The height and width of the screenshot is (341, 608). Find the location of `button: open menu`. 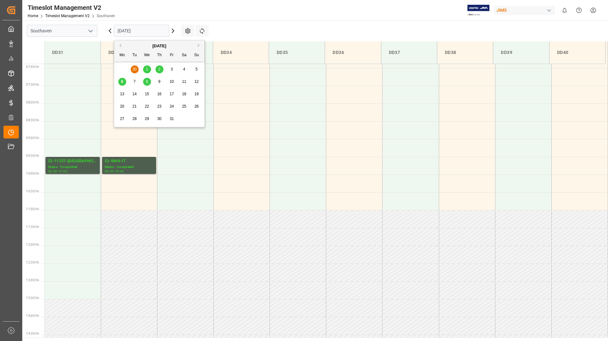

button: open menu is located at coordinates (90, 31).